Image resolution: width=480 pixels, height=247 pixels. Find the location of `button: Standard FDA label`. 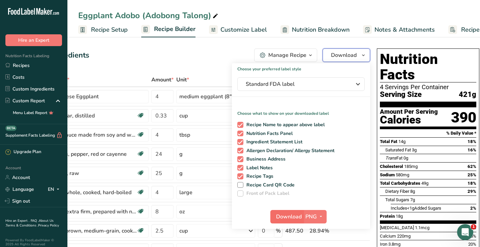

button: Standard FDA label is located at coordinates (301, 84).